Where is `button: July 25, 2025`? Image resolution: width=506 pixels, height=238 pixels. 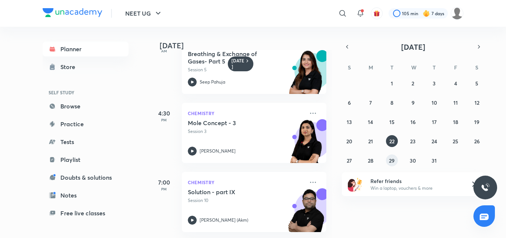 button: July 25, 2025 is located at coordinates (456, 141).